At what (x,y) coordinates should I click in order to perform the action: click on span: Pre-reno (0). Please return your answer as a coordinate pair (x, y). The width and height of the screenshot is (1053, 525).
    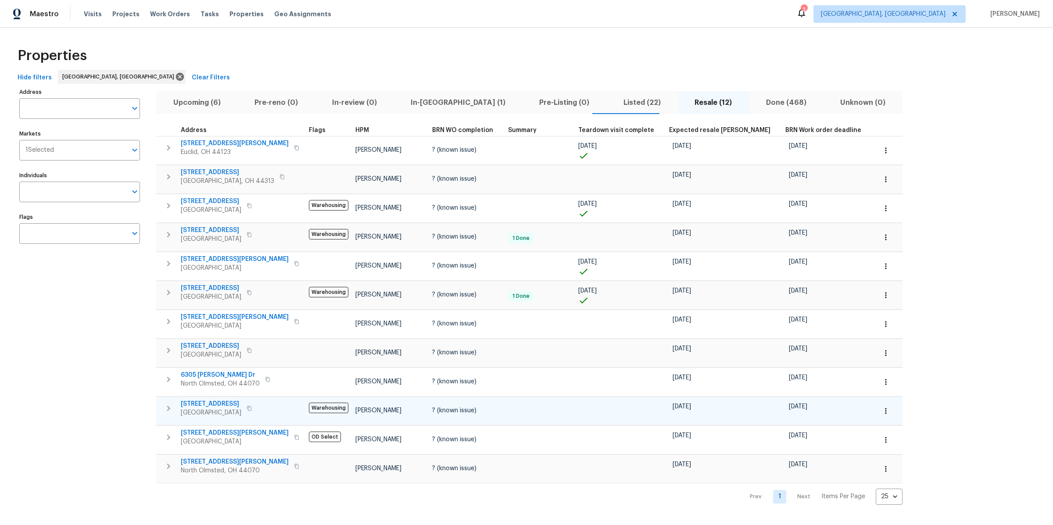
    Looking at the image, I should click on (276, 103).